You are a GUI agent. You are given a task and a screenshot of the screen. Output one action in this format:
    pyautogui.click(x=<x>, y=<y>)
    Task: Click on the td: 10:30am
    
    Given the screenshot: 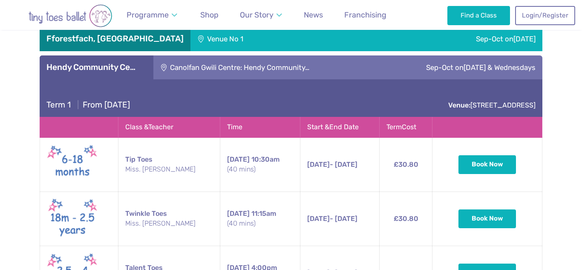 What is the action you would take?
    pyautogui.click(x=260, y=164)
    